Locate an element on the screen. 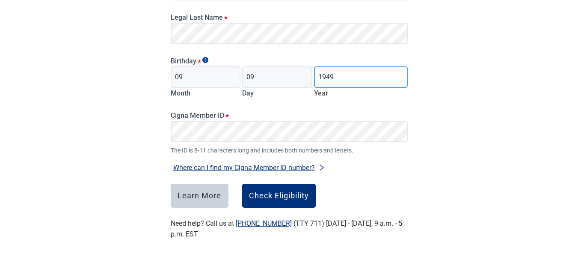 This screenshot has height=260, width=578. label: Cigna Member ID is located at coordinates (289, 115).